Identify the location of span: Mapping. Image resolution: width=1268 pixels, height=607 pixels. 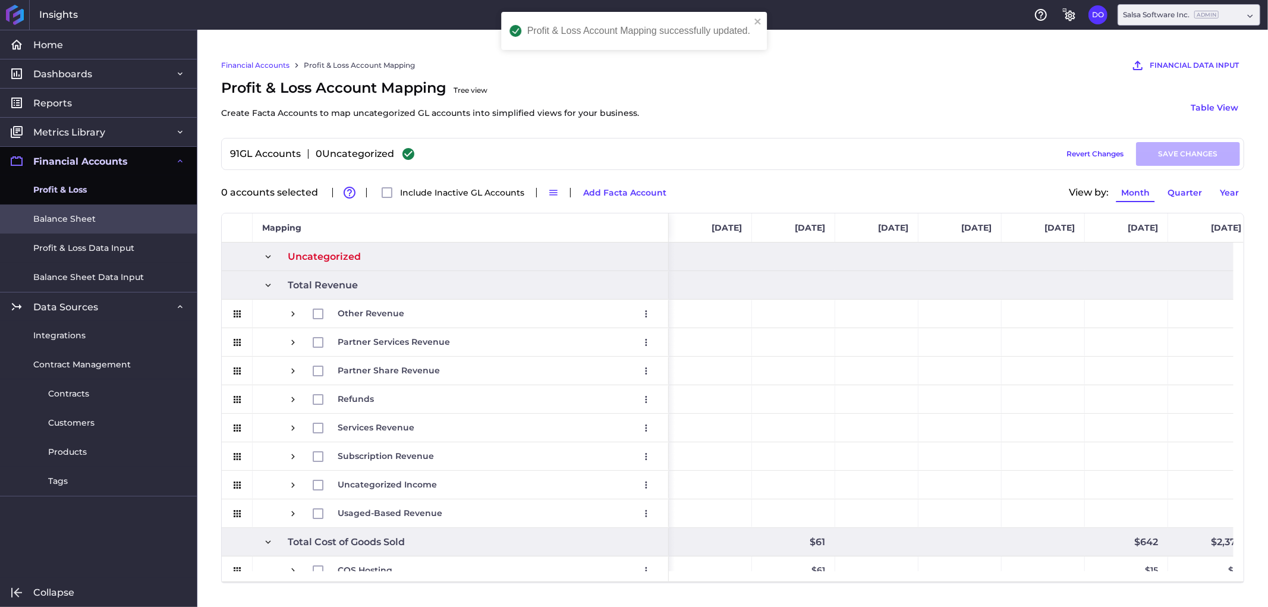
(282, 228).